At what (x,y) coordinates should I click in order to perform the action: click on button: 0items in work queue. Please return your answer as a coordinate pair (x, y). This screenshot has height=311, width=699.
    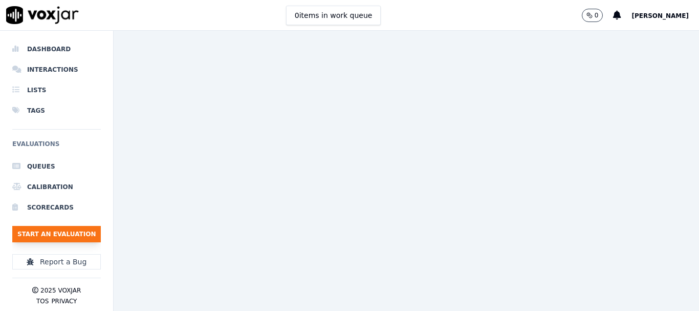
    Looking at the image, I should click on (334, 15).